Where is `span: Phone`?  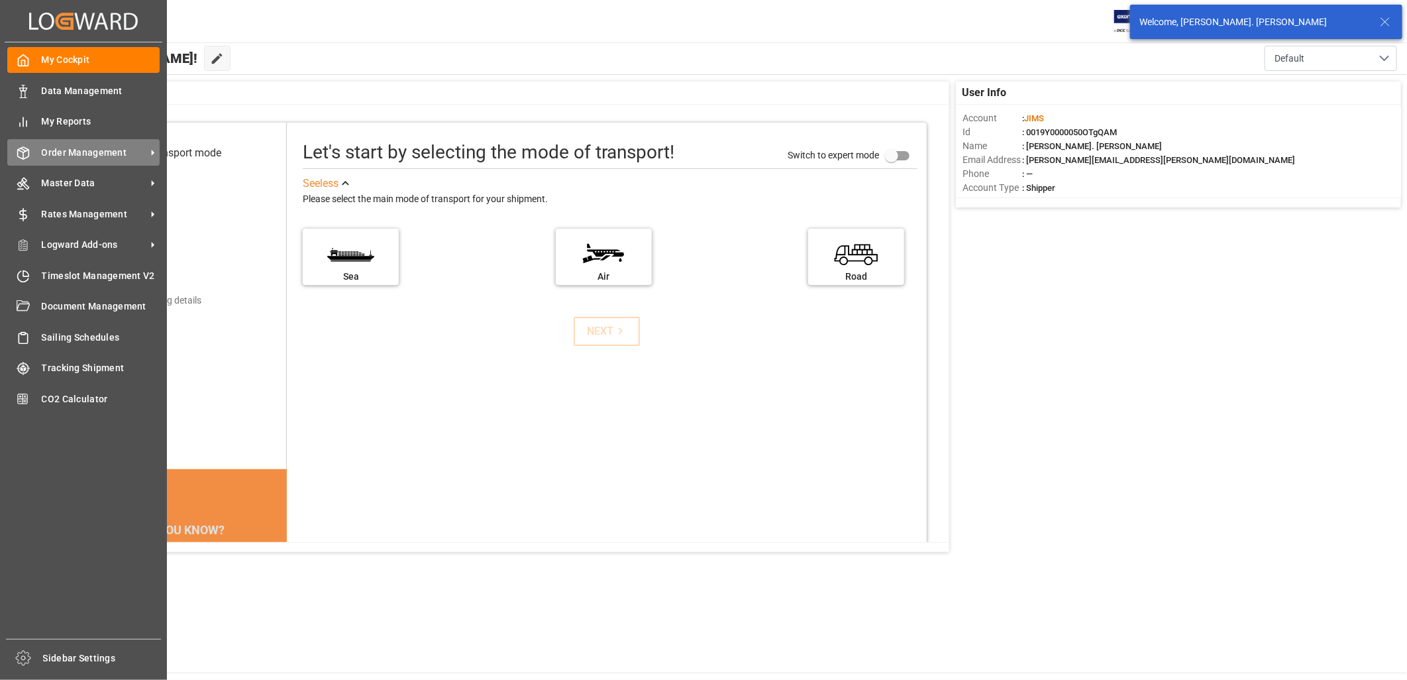 span: Phone is located at coordinates (993, 174).